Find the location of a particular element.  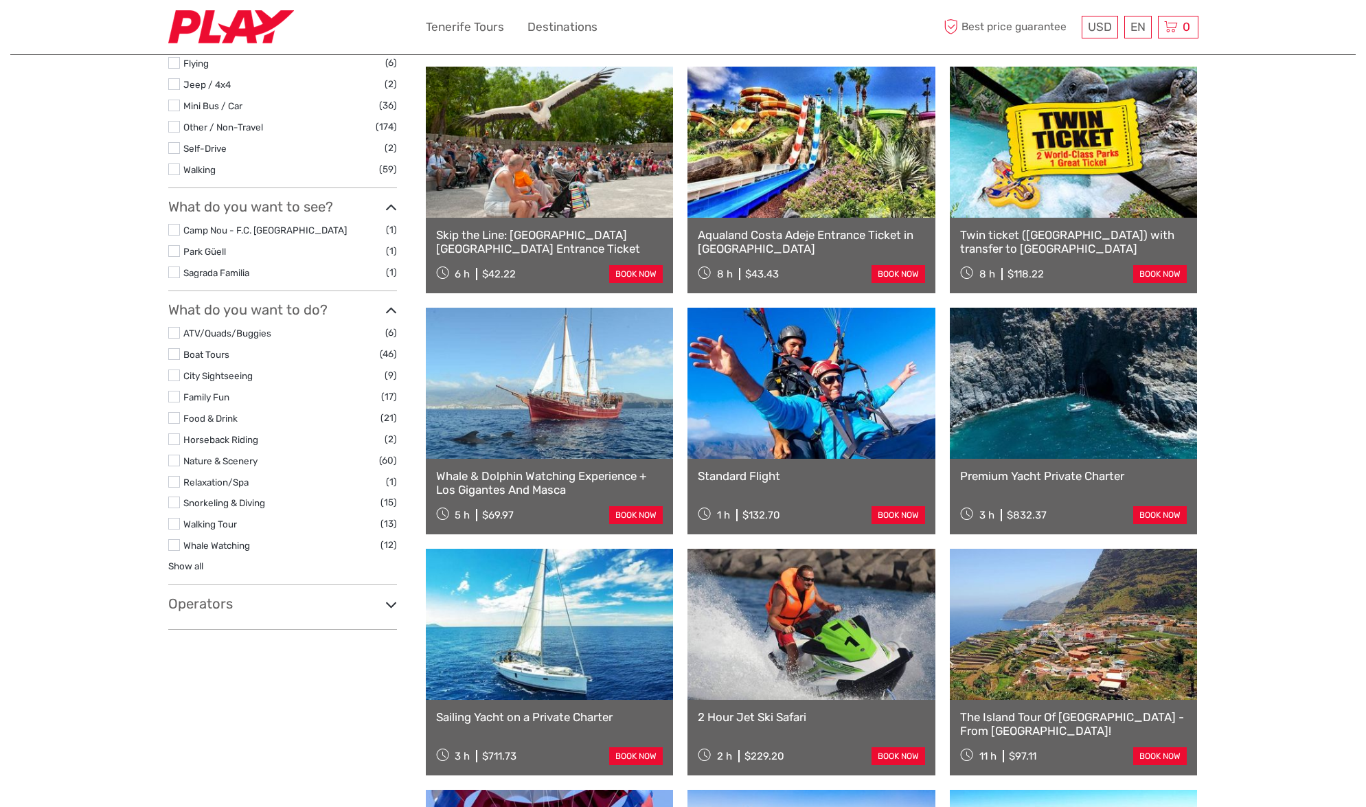

span: USD is located at coordinates (1099, 27).